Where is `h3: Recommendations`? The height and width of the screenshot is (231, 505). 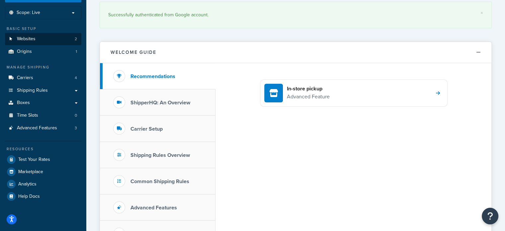
h3: Recommendations is located at coordinates (153, 76).